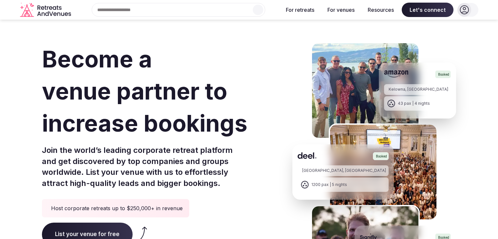 Image resolution: width=498 pixels, height=239 pixels. I want to click on img: Amazon Kelowna Retreat, so click(365, 90).